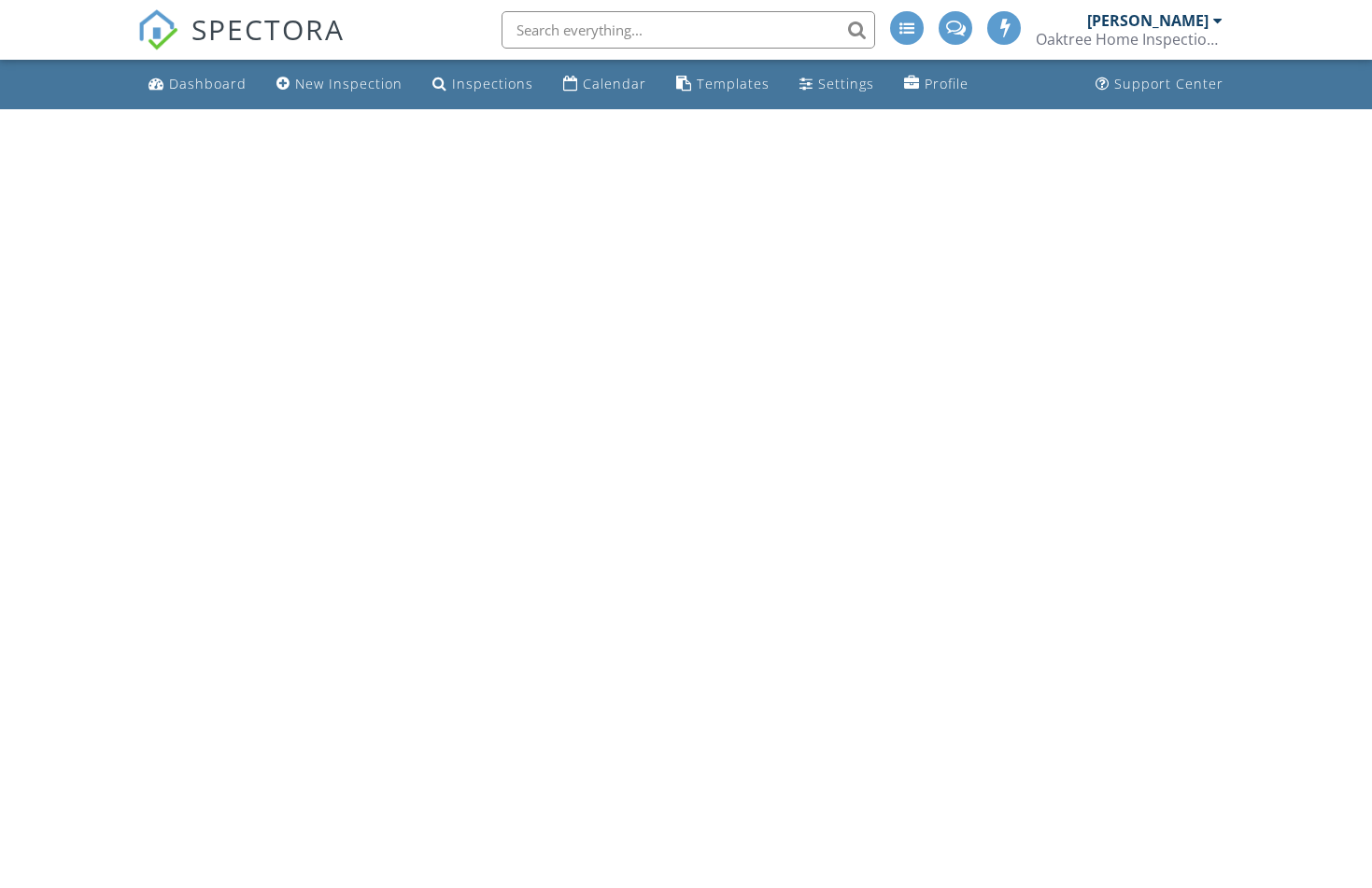  Describe the element at coordinates (207, 83) in the screenshot. I see `div: Dashboard` at that location.